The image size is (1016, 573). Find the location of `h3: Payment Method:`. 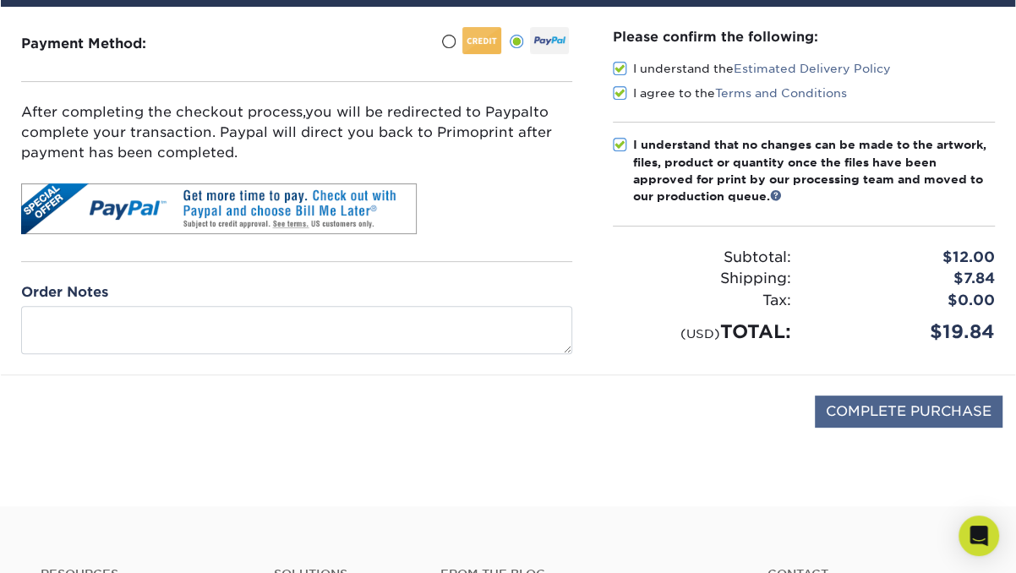

h3: Payment Method: is located at coordinates (104, 43).